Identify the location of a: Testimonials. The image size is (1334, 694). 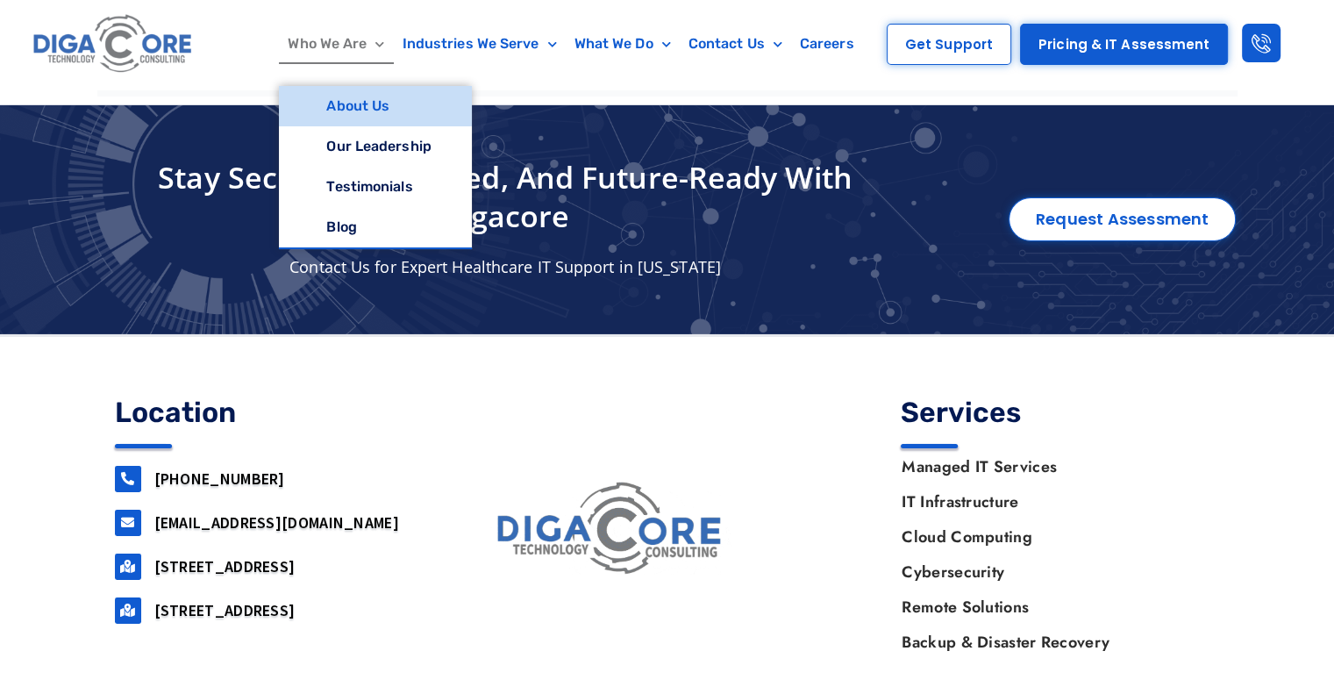
(375, 187).